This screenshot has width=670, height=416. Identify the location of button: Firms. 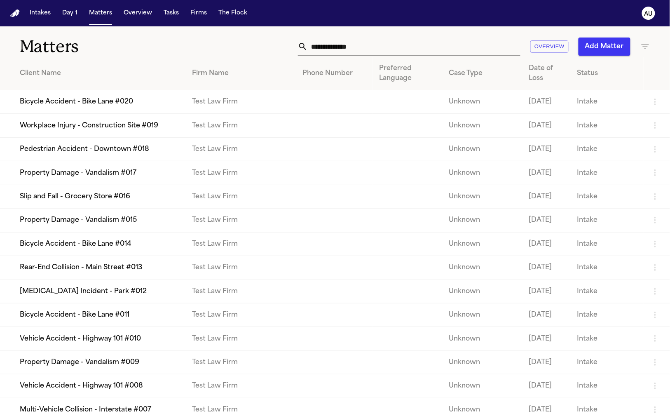
(199, 13).